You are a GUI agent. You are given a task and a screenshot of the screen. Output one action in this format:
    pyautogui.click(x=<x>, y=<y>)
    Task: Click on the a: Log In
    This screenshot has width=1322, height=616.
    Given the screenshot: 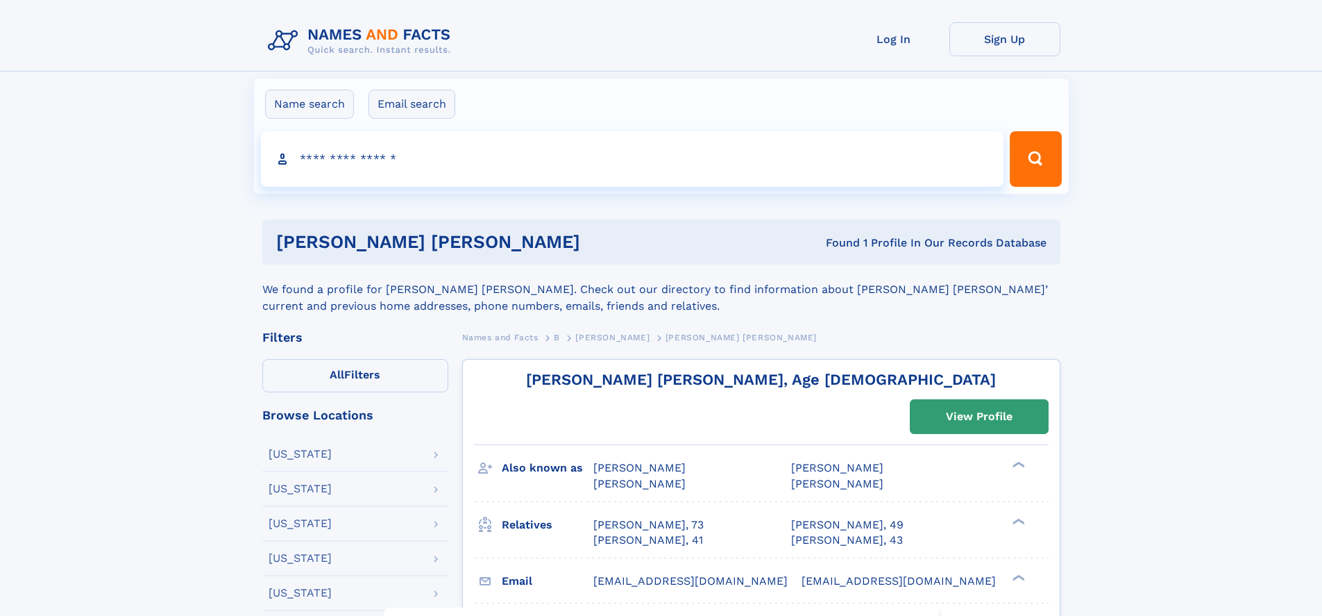 What is the action you would take?
    pyautogui.click(x=894, y=39)
    